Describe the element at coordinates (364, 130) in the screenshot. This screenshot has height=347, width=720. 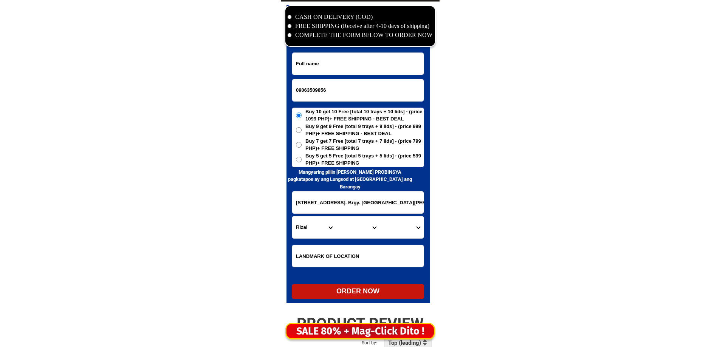
I see `span: Buy 9 get 9 Free [total 9 trays + 9 lids] - (price 999 PHP)+ FREE SHIPPING - BEST DEAL` at that location.